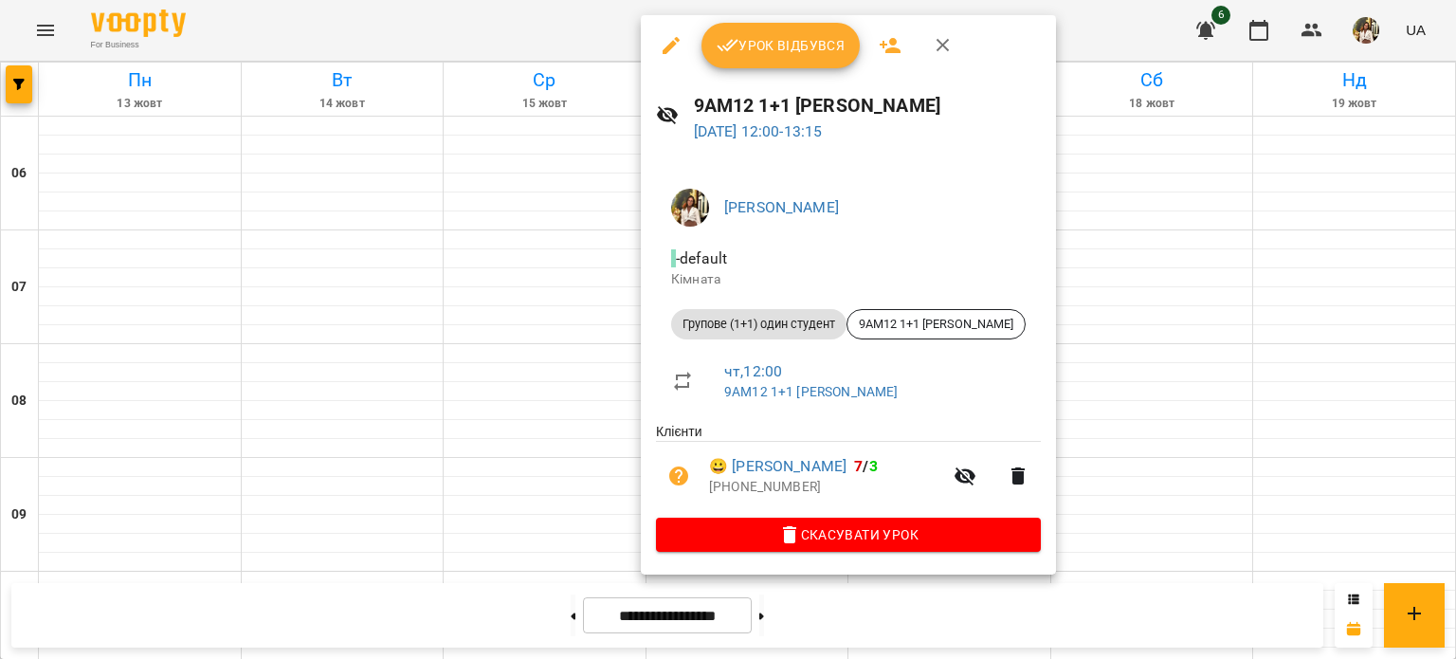 Image resolution: width=1456 pixels, height=659 pixels. What do you see at coordinates (848, 535) in the screenshot?
I see `span: Скасувати Урок` at bounding box center [848, 535].